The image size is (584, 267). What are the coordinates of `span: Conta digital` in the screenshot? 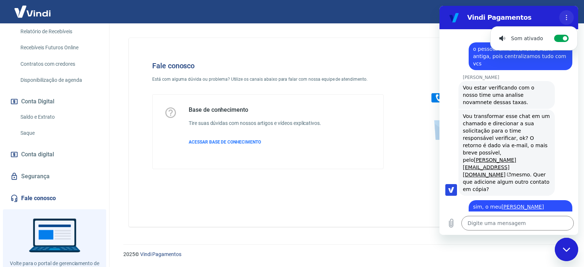 It's located at (38, 154).